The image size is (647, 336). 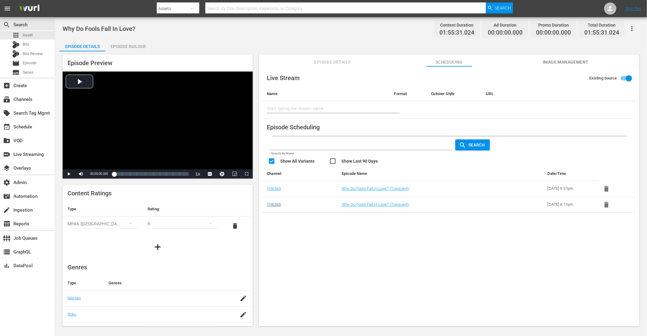 I want to click on p: Search By Name, so click(x=362, y=153).